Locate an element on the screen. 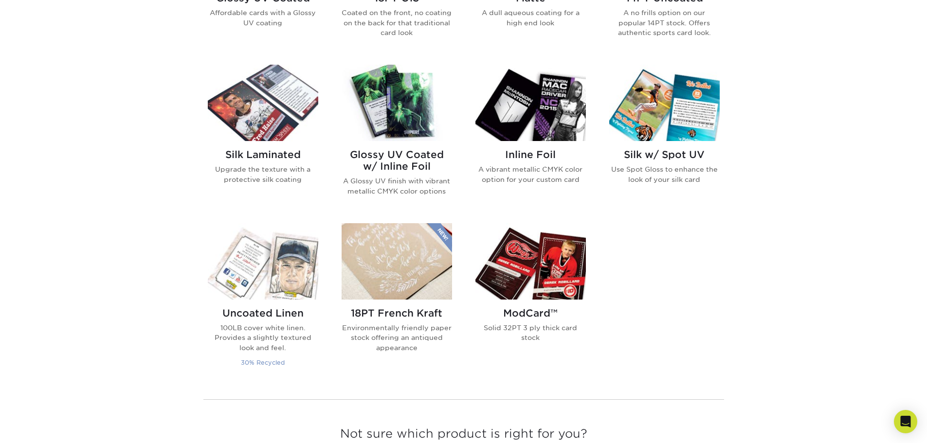 Image resolution: width=927 pixels, height=443 pixels. a: ModCard™ Trading Cards ModCard™ Solid 32PT 3 ply thick card stock is located at coordinates (530, 302).